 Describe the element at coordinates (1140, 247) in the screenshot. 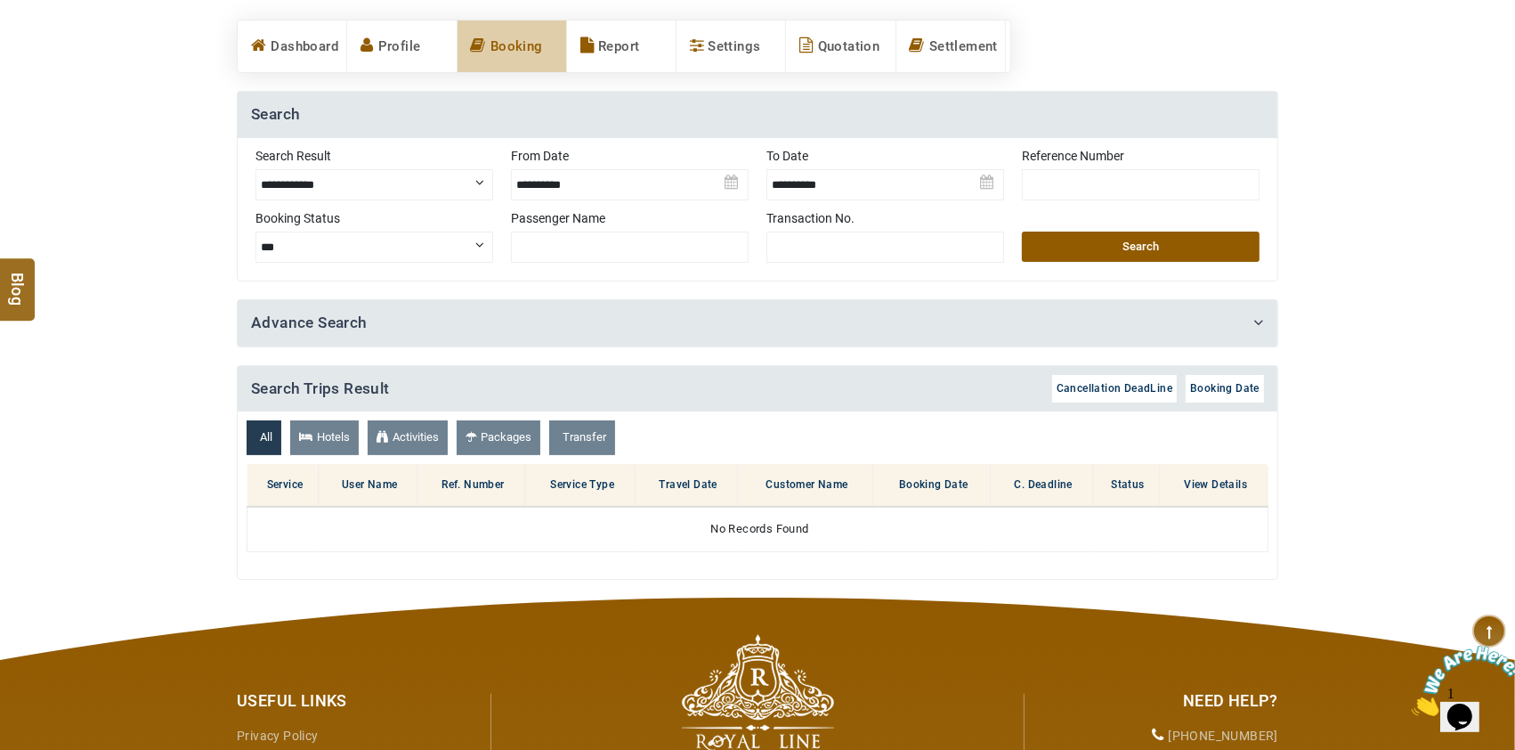

I see `button: Search` at that location.